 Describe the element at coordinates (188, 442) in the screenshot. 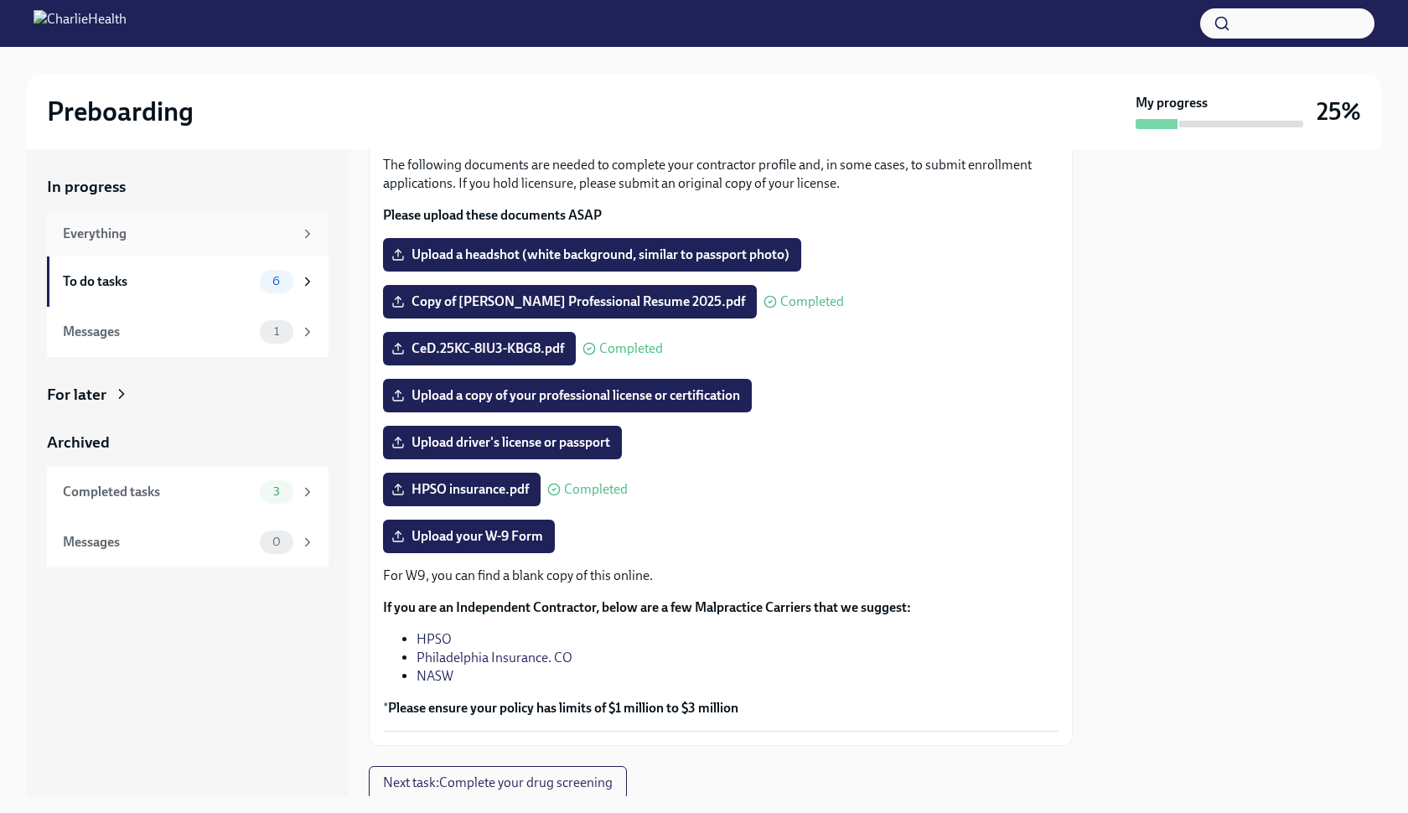

I see `div: Archived` at that location.